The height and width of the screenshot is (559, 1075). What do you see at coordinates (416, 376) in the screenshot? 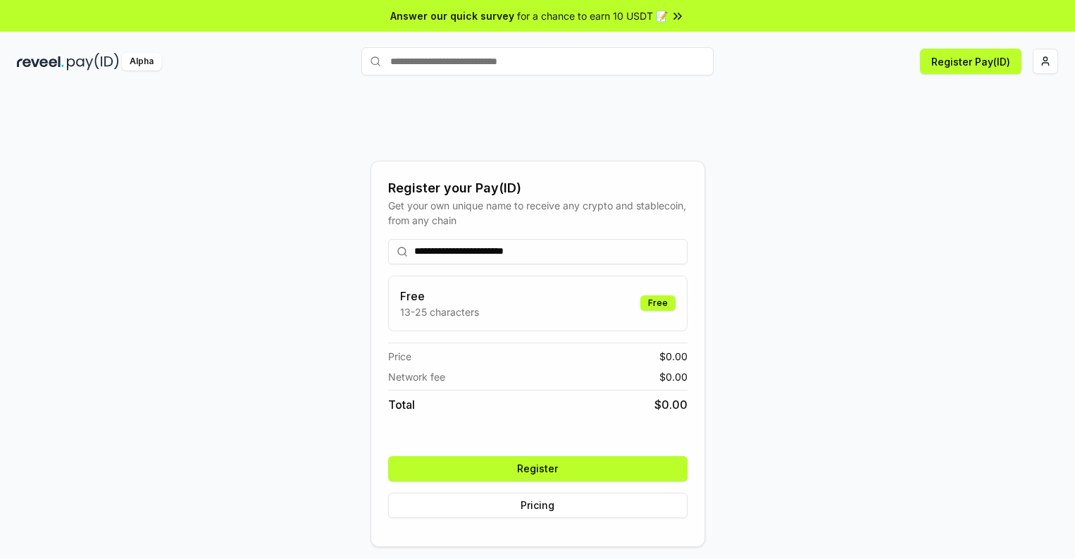
I see `span: Network fee` at bounding box center [416, 376].